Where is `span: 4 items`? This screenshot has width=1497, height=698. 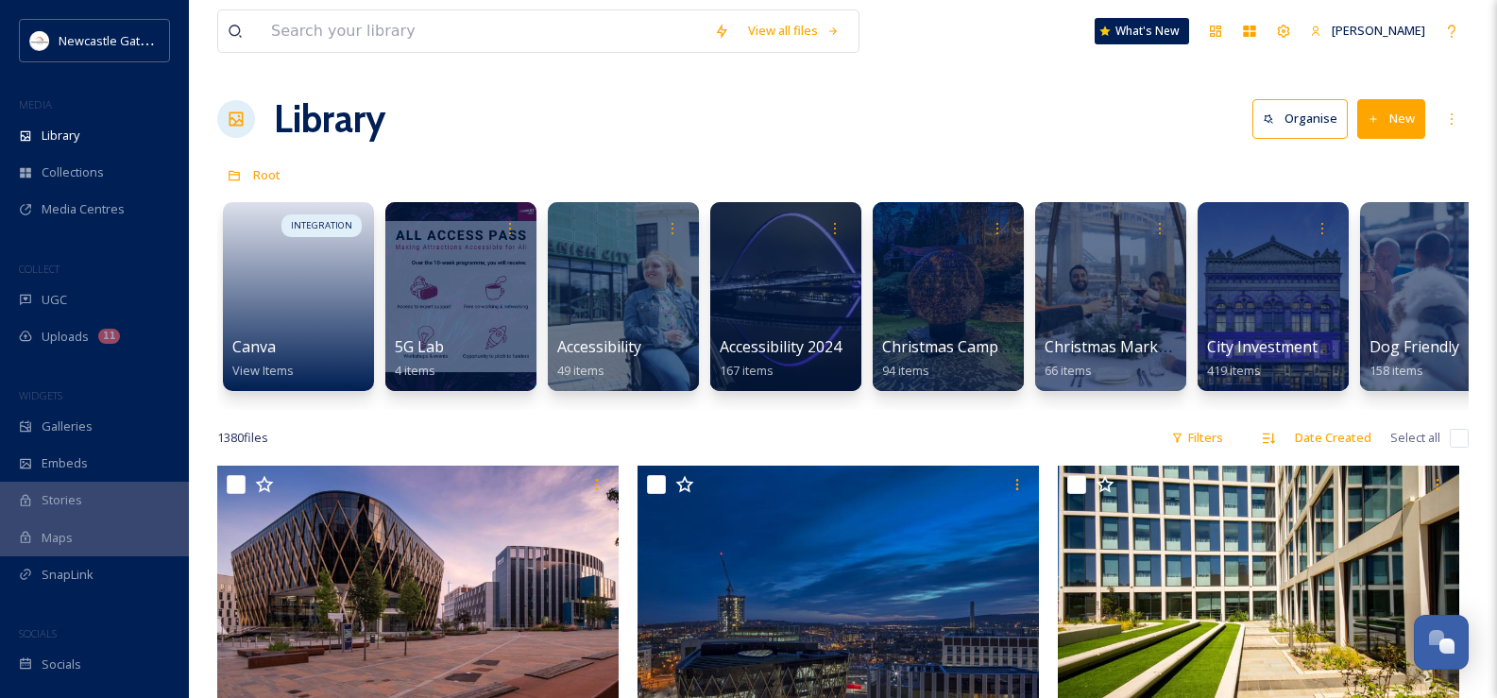
span: 4 items is located at coordinates (415, 370).